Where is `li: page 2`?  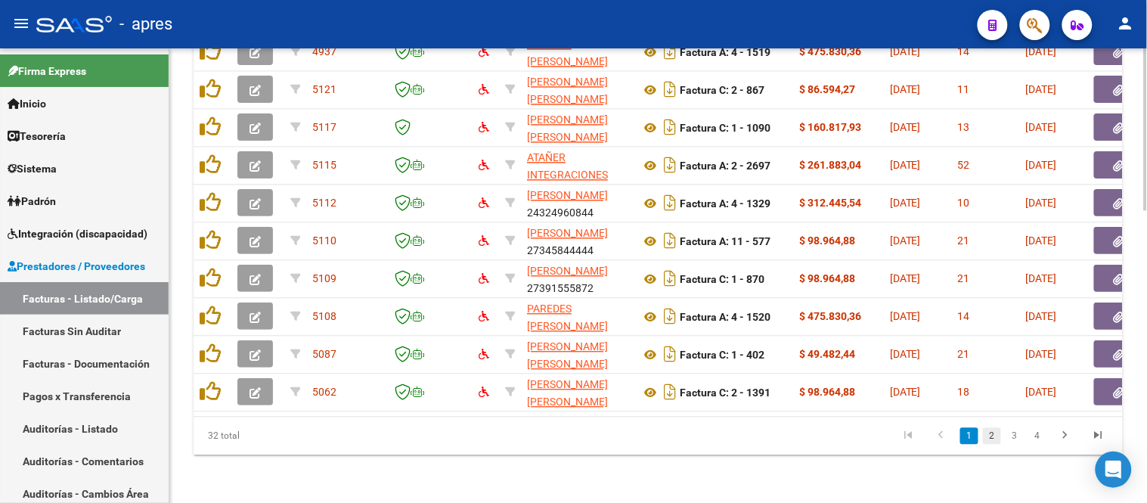
li: page 2 is located at coordinates (992, 435).